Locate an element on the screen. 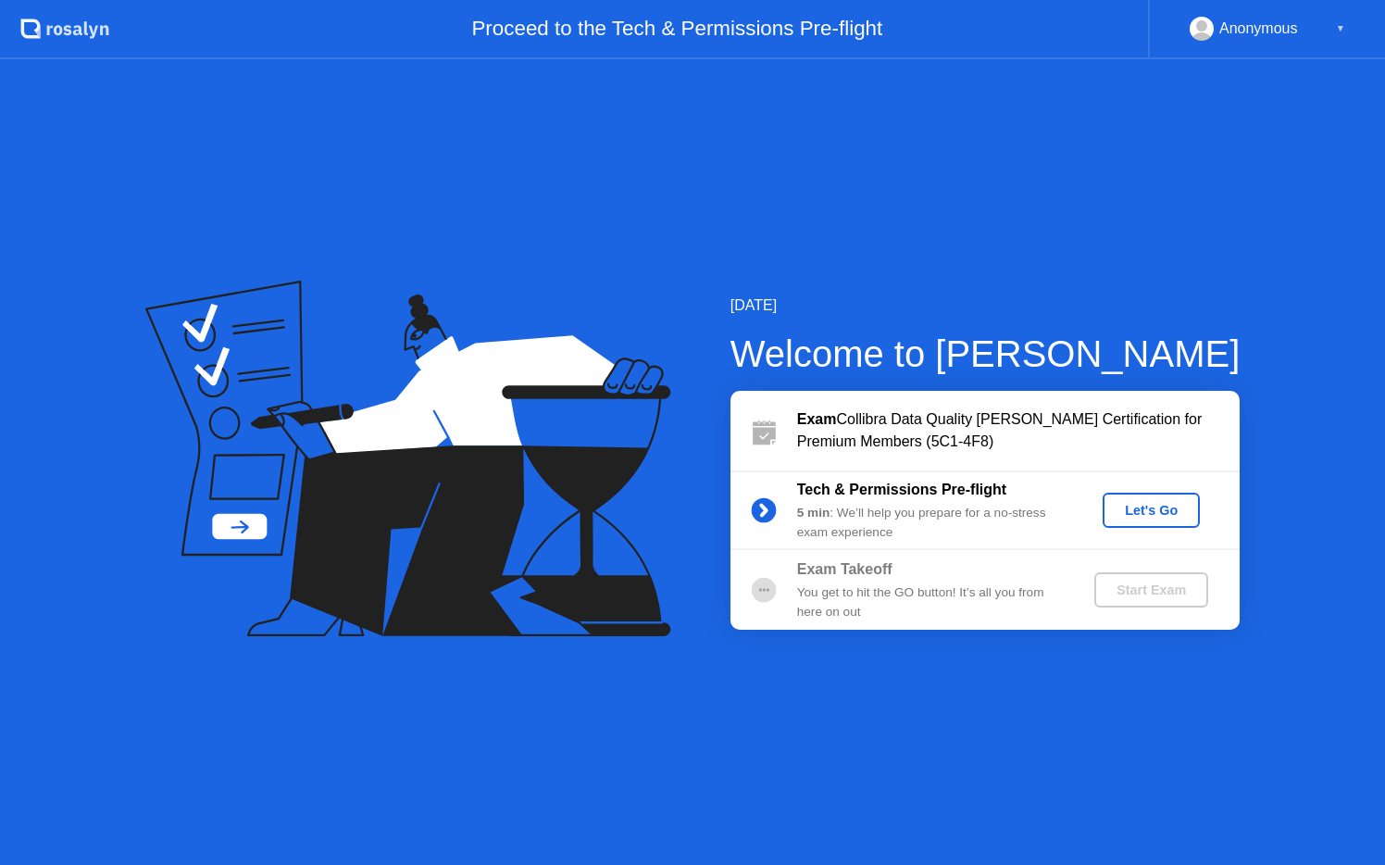  b: Exam Takeoff is located at coordinates (844, 569).